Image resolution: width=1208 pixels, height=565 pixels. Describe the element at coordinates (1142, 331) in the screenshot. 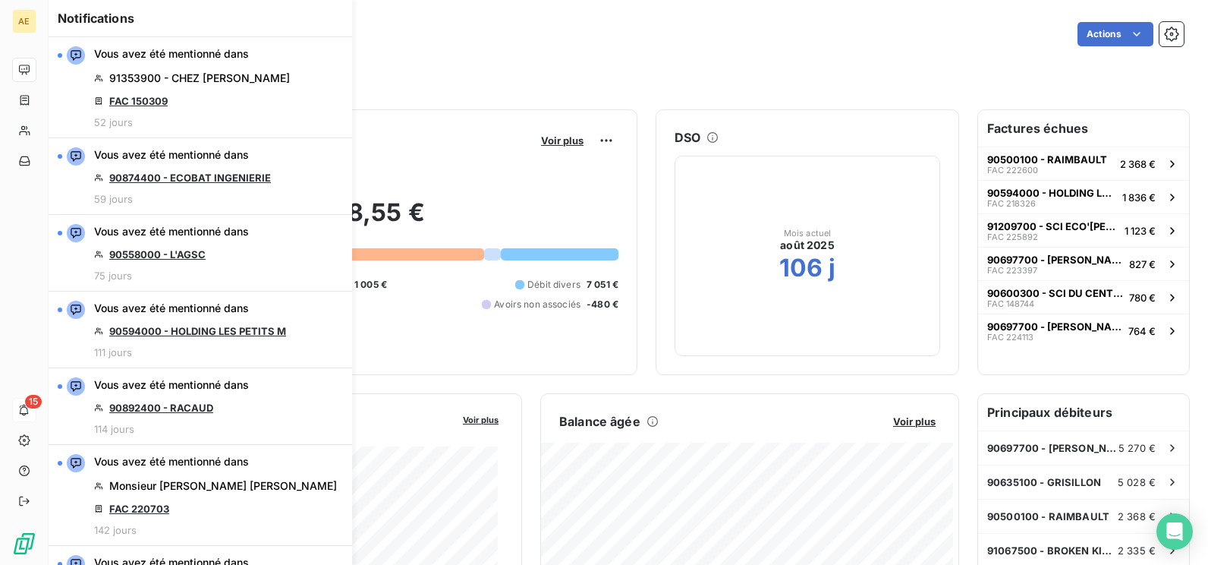

I see `span: 764 €` at that location.